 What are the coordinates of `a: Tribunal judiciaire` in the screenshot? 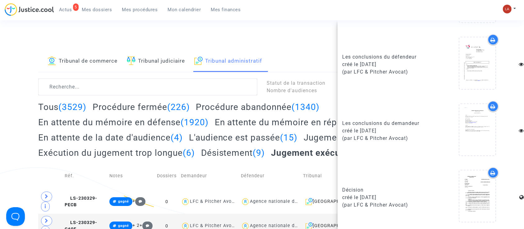 It's located at (156, 61).